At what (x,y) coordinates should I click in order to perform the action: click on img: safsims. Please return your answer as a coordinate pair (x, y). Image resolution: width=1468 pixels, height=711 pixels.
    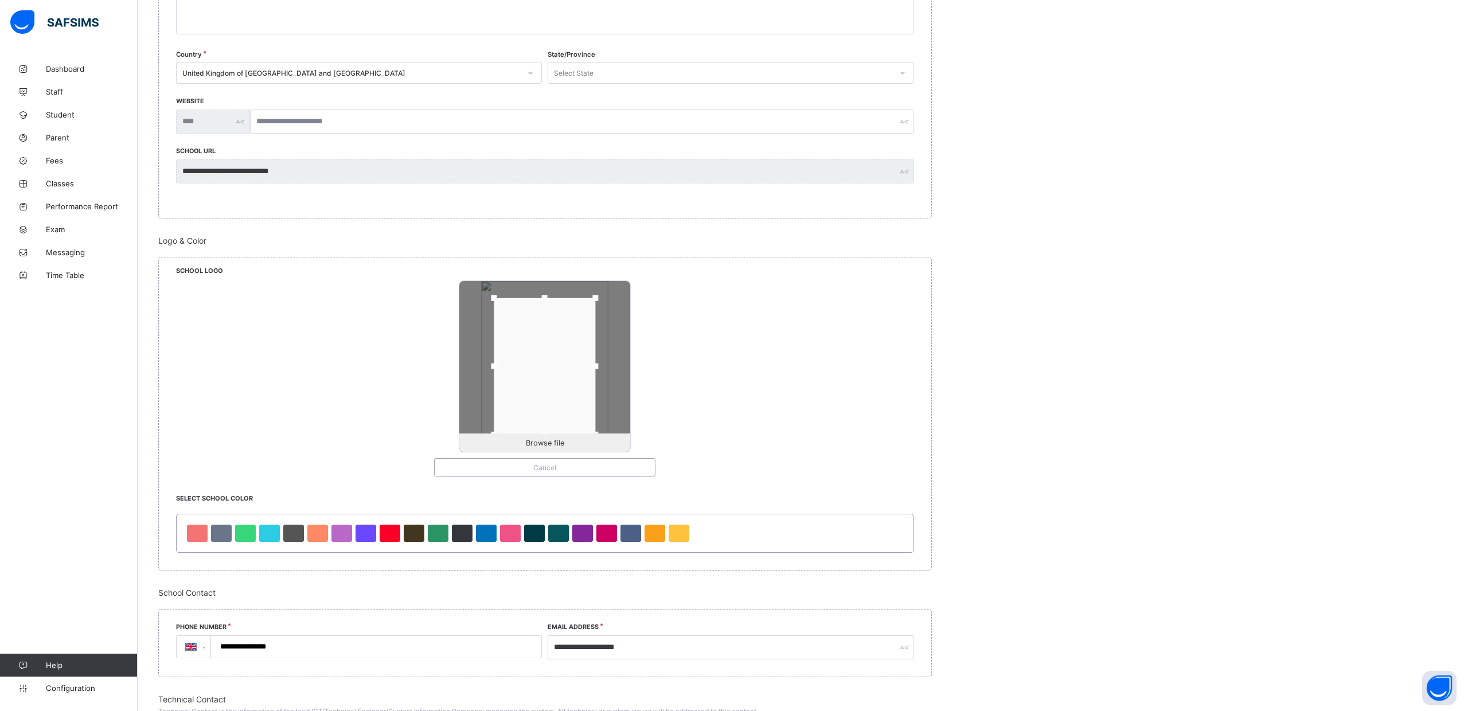
    Looking at the image, I should click on (54, 22).